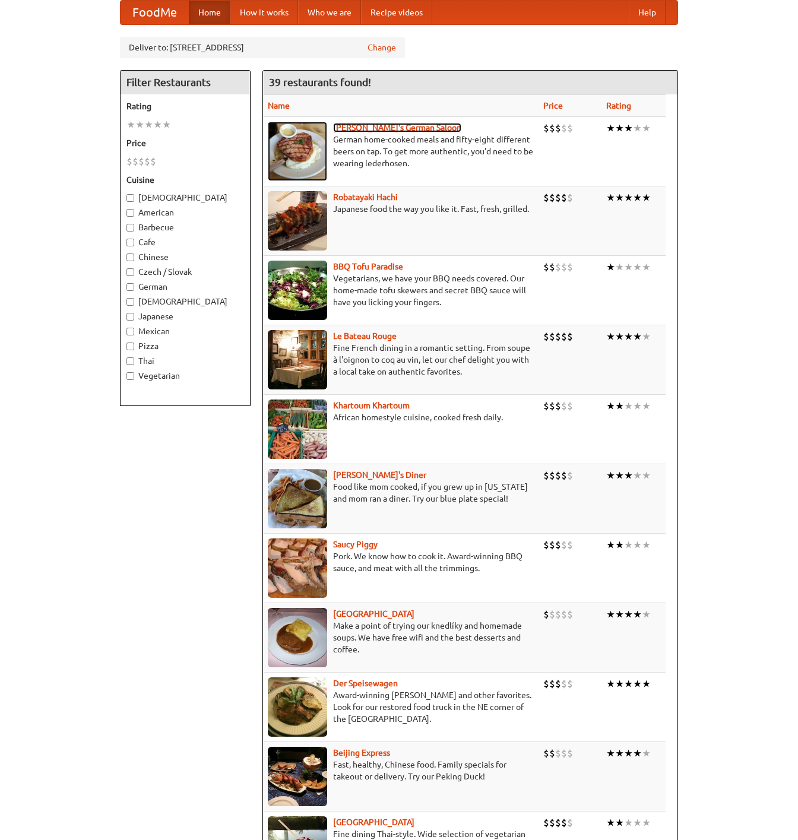  What do you see at coordinates (365, 197) in the screenshot?
I see `a: Robatayaki Hachi` at bounding box center [365, 197].